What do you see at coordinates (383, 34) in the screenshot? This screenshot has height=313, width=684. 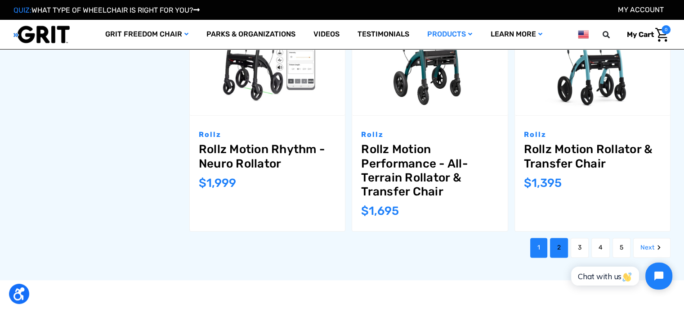 I see `a: Testimonials` at bounding box center [383, 34].